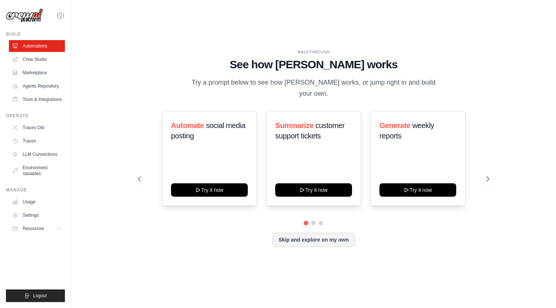 The width and height of the screenshot is (556, 308). Describe the element at coordinates (35, 34) in the screenshot. I see `div: Build` at that location.